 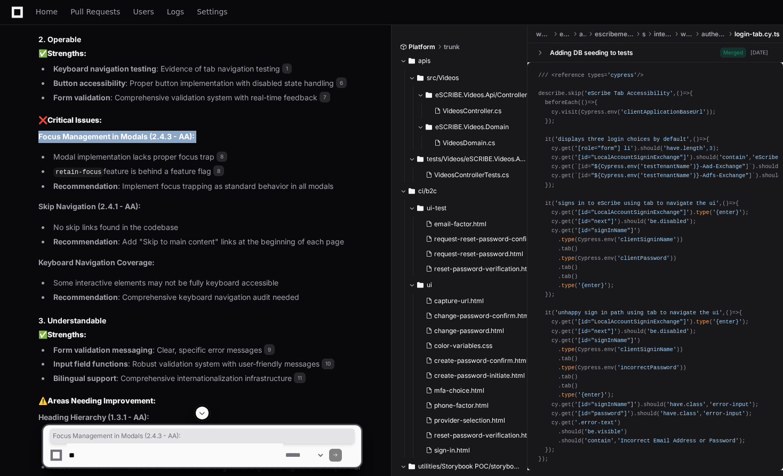 I want to click on span: Focus Management in Modals (2.4.3 - AA):, so click(x=202, y=436).